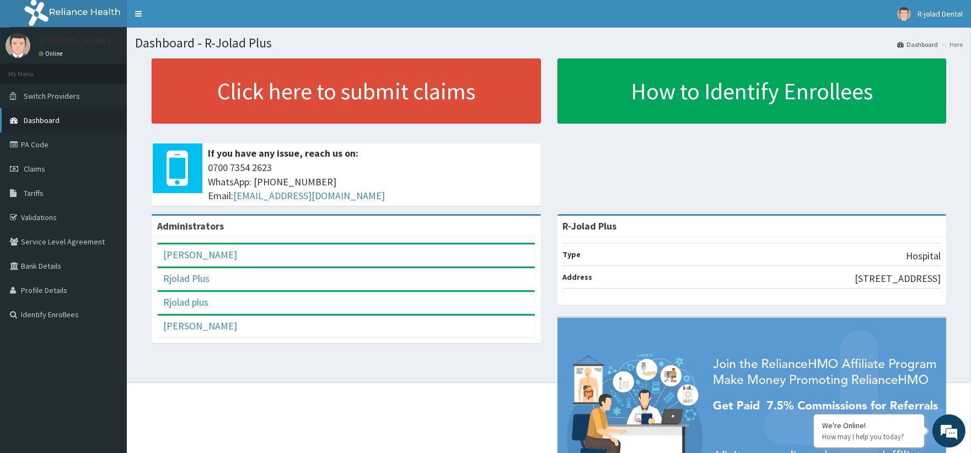 This screenshot has height=453, width=971. What do you see at coordinates (34, 169) in the screenshot?
I see `span: Claims` at bounding box center [34, 169].